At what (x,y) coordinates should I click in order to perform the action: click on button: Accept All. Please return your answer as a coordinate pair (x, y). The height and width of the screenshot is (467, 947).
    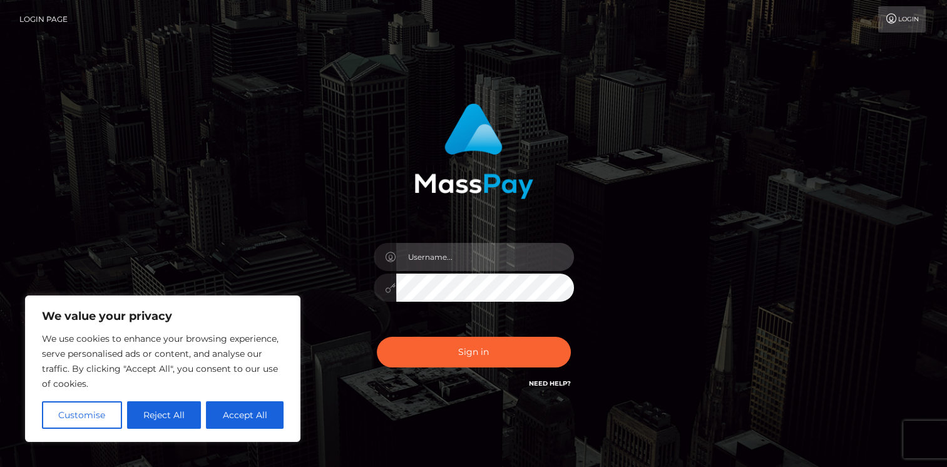
    Looking at the image, I should click on (245, 415).